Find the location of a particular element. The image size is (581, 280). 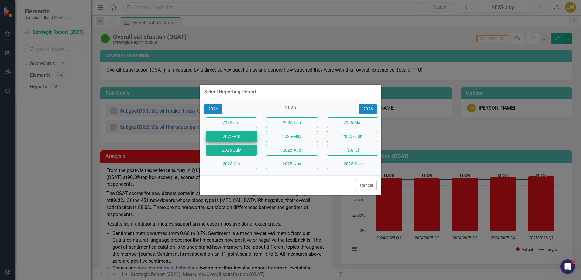

button: 2025-Aug is located at coordinates (292, 150).